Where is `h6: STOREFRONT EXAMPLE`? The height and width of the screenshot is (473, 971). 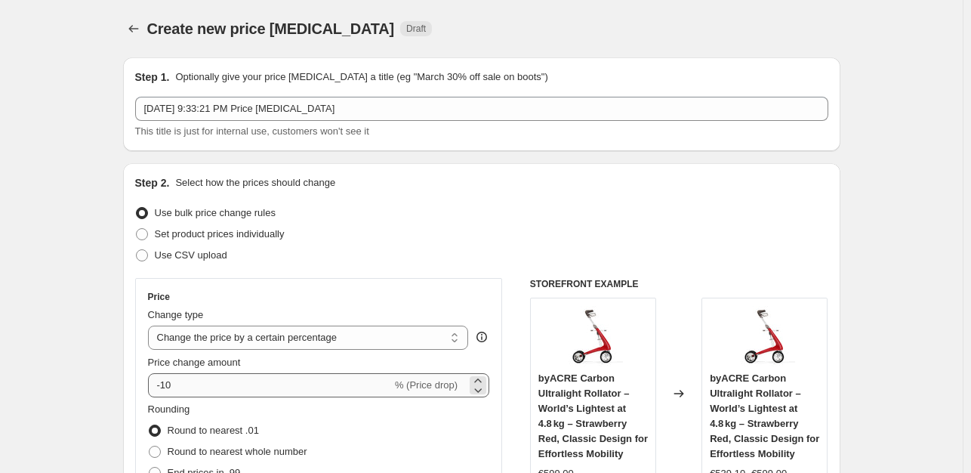 h6: STOREFRONT EXAMPLE is located at coordinates (679, 284).